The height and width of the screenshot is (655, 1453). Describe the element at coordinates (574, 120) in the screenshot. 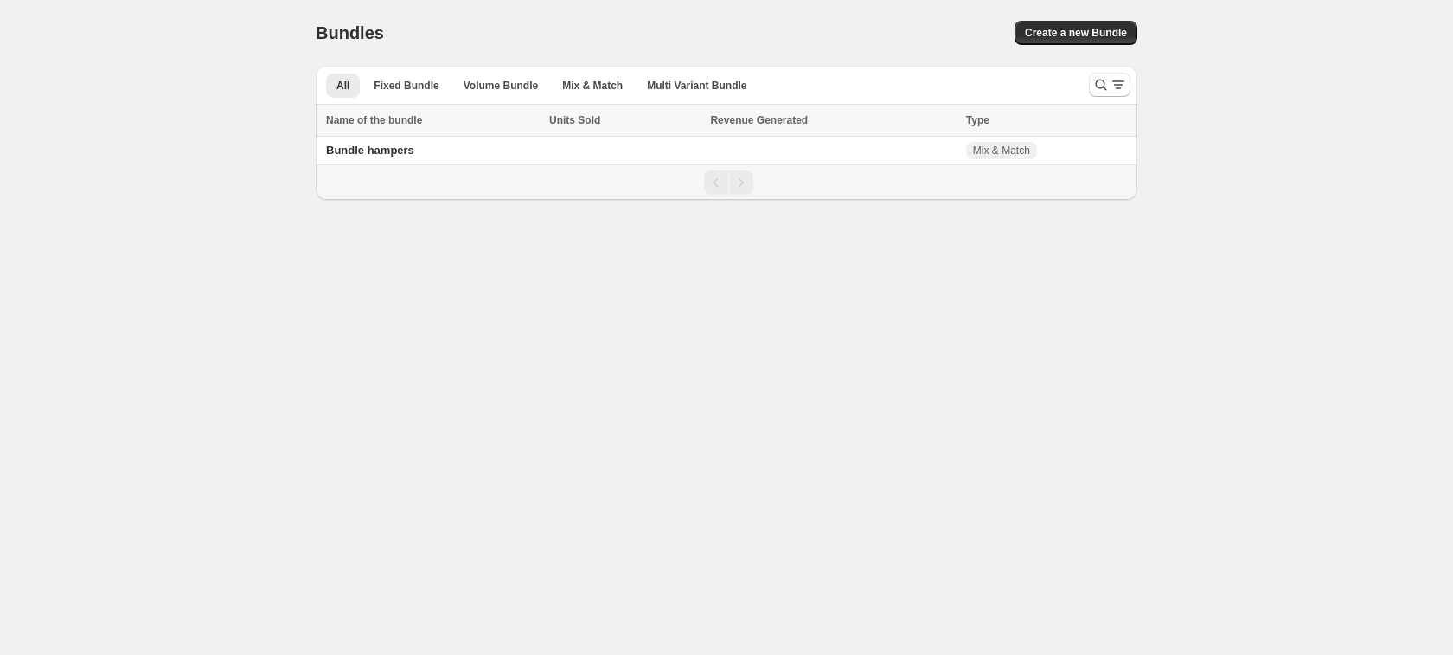

I see `span: Units Sold` at that location.